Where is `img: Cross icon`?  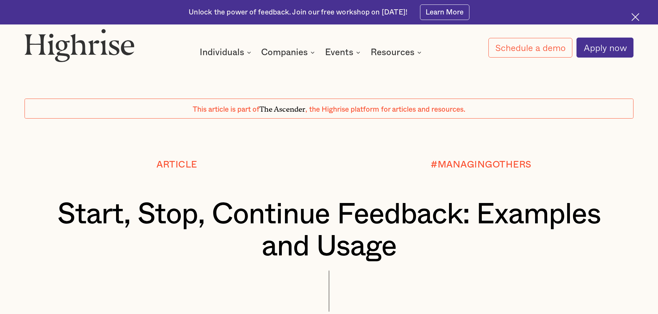
img: Cross icon is located at coordinates (635, 17).